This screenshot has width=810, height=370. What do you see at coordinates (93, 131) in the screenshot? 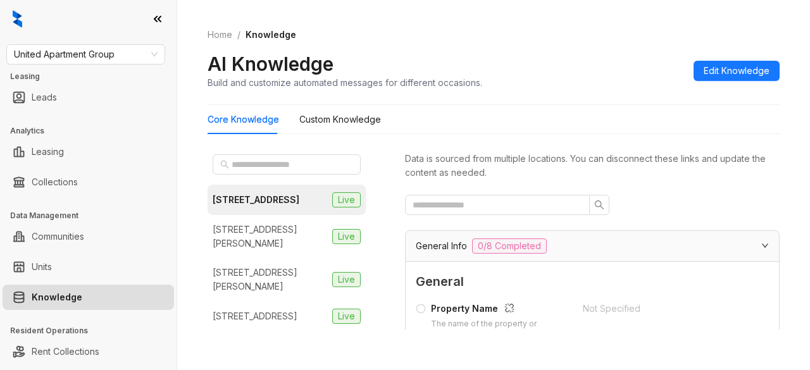
I see `h3: Analytics` at bounding box center [93, 131].